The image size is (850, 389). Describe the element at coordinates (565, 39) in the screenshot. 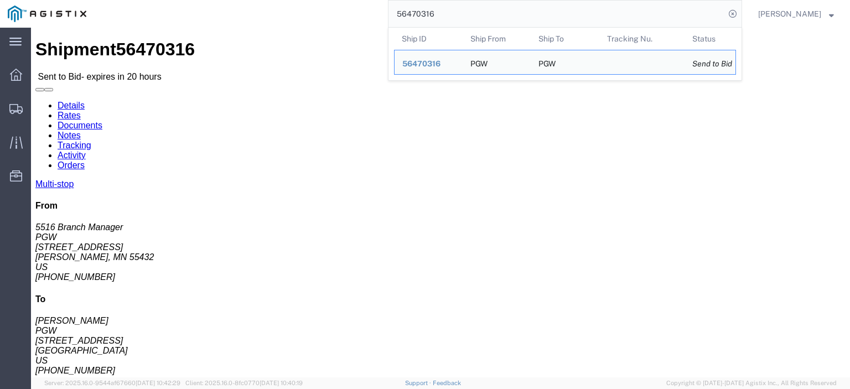

I see `th: Ship To` at that location.